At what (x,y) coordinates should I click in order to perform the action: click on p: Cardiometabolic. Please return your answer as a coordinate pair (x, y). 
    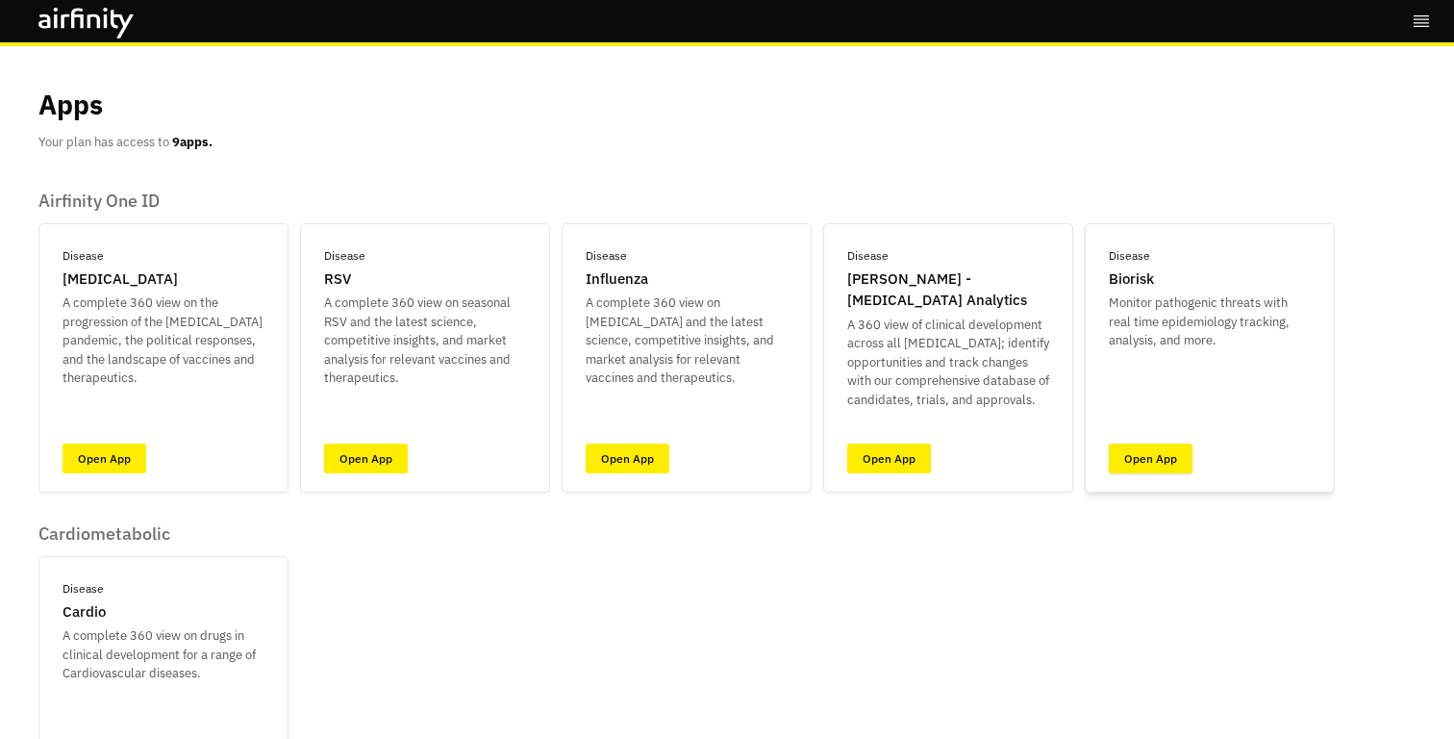
    Looking at the image, I should click on (163, 534).